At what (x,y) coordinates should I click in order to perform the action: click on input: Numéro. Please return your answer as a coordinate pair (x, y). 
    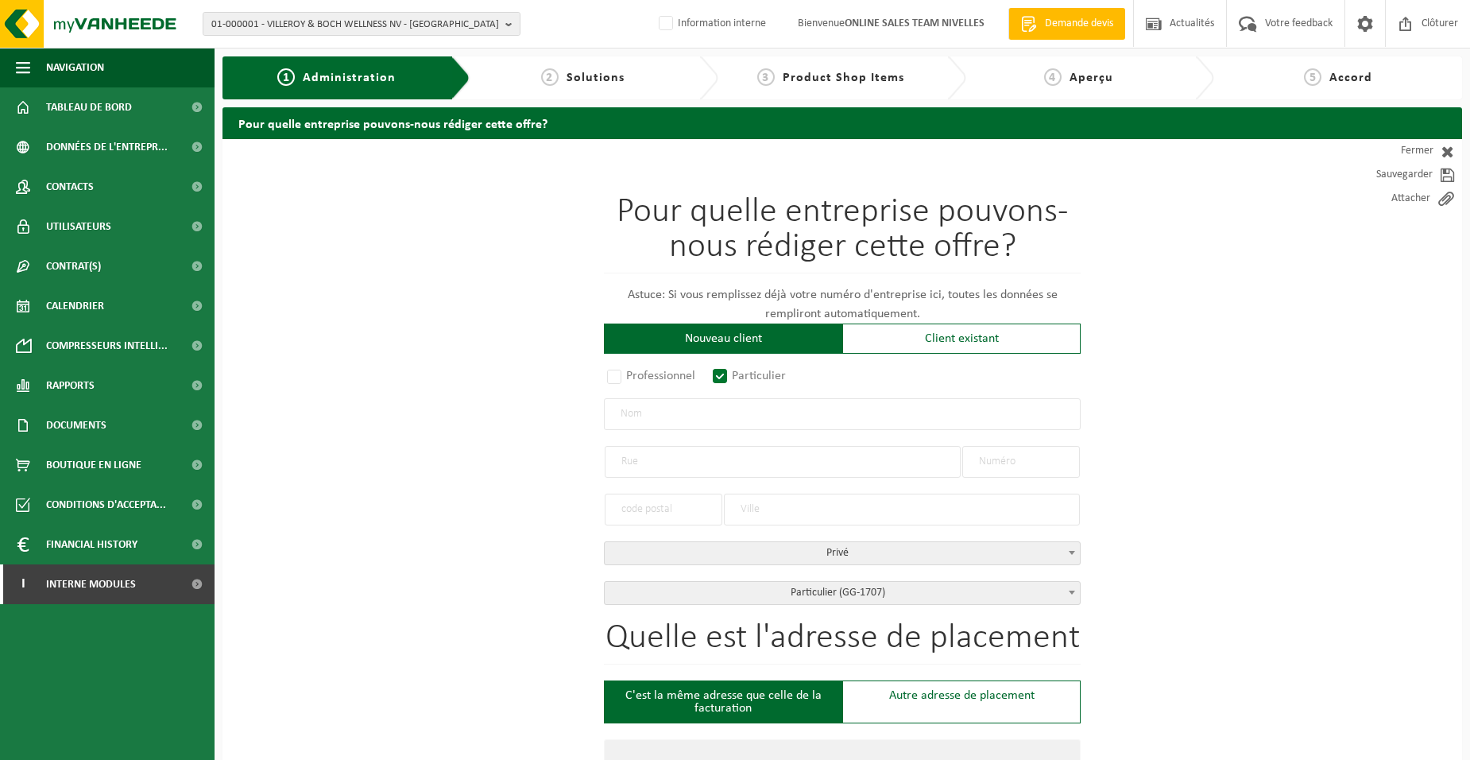
    Looking at the image, I should click on (1021, 462).